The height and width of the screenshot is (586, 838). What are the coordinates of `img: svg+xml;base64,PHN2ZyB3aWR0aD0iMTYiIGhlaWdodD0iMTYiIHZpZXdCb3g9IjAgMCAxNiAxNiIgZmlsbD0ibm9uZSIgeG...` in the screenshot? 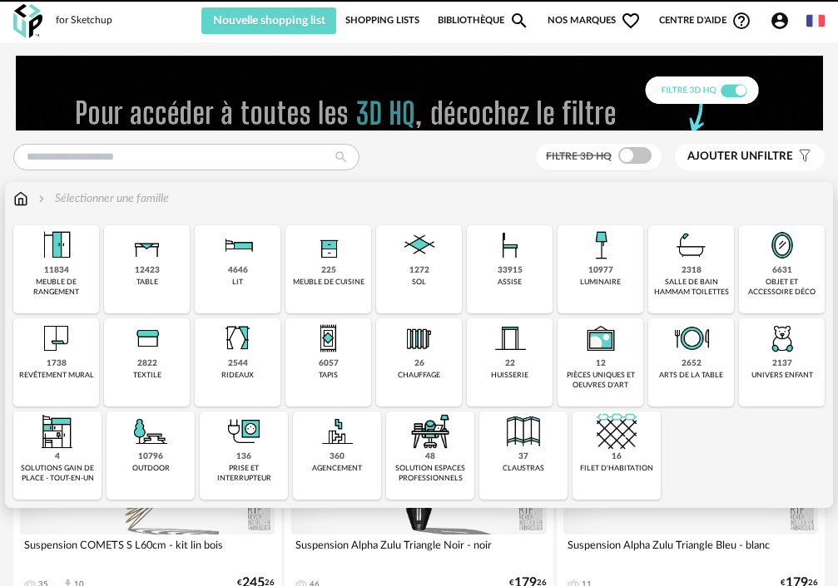 It's located at (42, 199).